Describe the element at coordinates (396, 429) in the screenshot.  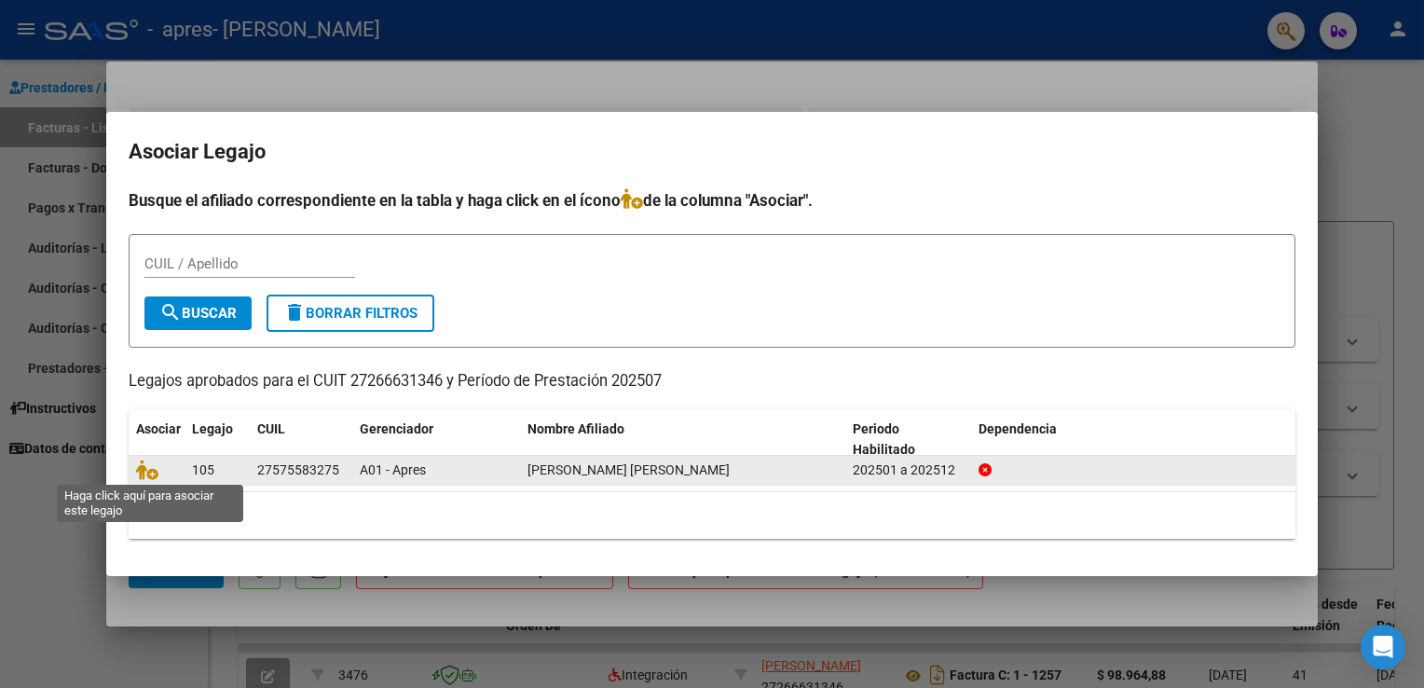
I see `span: Gerenciador` at that location.